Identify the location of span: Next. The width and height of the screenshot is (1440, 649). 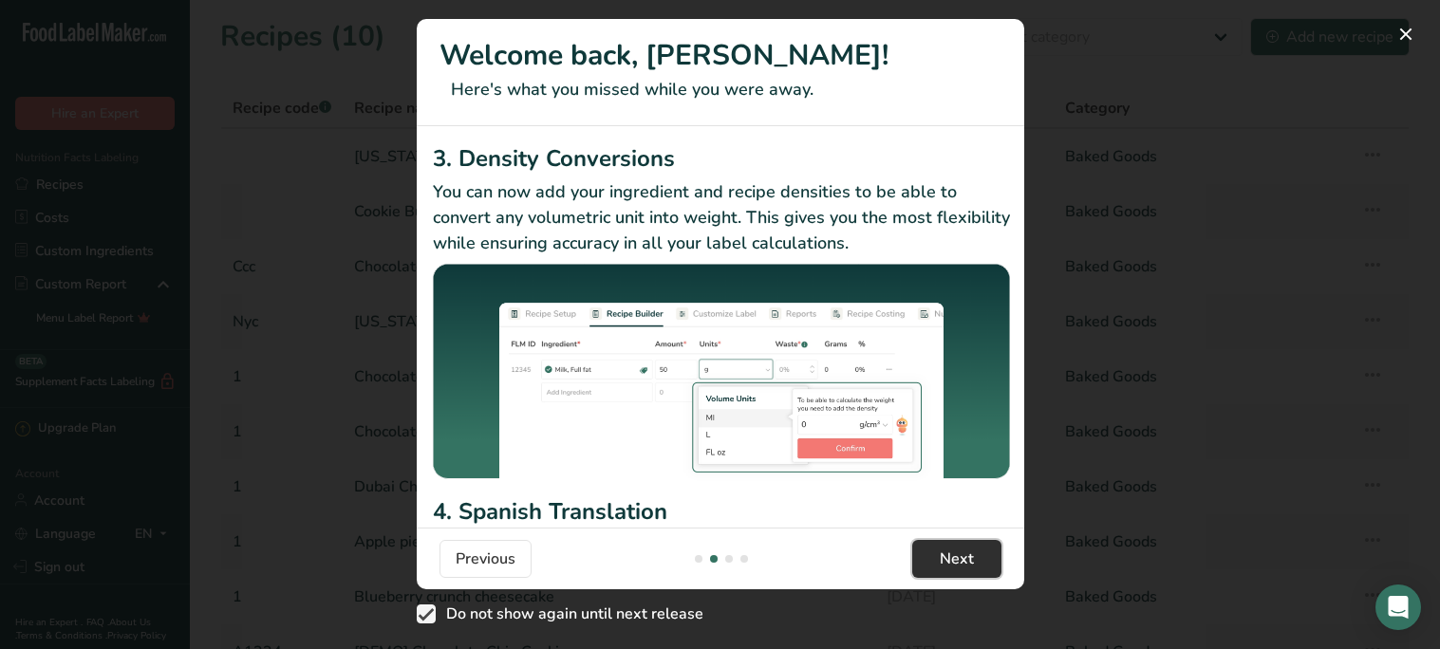
(957, 559).